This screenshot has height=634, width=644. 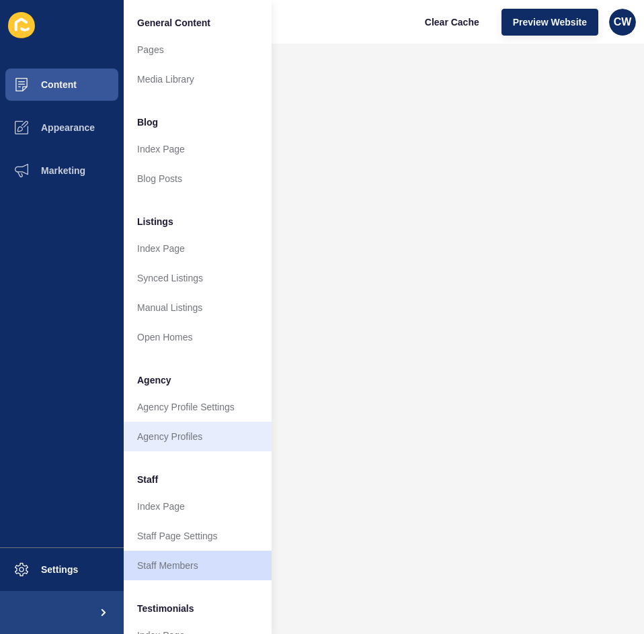 I want to click on a: Open Homes, so click(x=198, y=337).